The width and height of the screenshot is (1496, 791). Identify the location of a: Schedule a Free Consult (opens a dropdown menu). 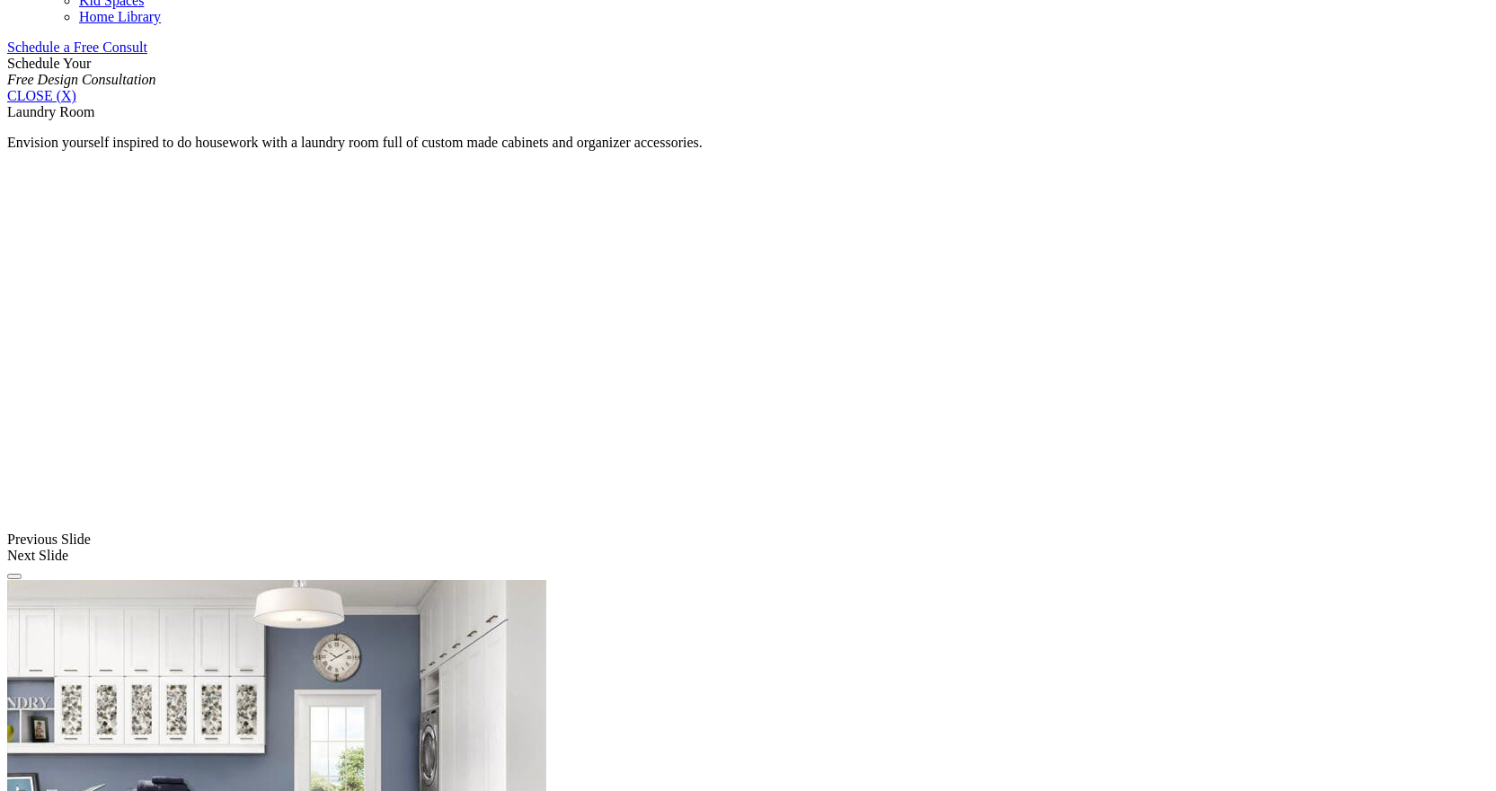
(77, 47).